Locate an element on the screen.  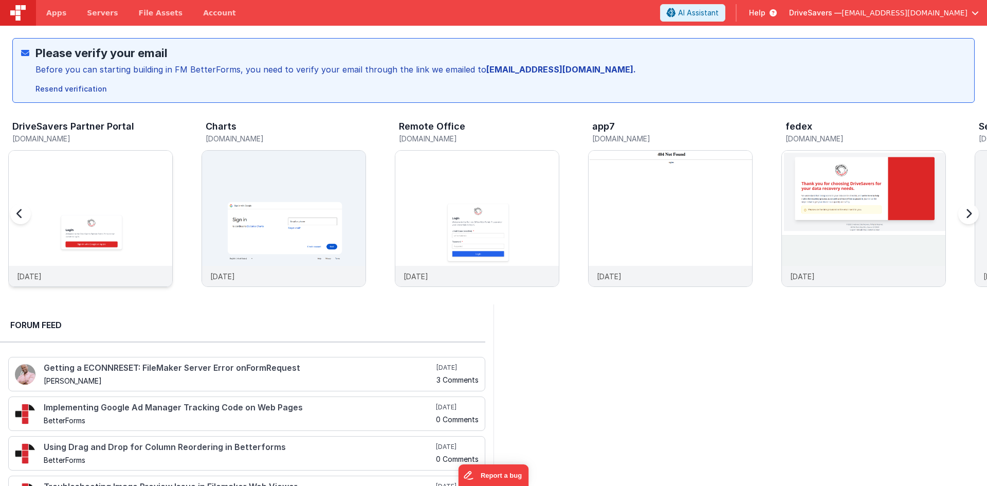
div: Before you can starting building in FM BetterForms, you need to verify your email through the lin... is located at coordinates (336, 69).